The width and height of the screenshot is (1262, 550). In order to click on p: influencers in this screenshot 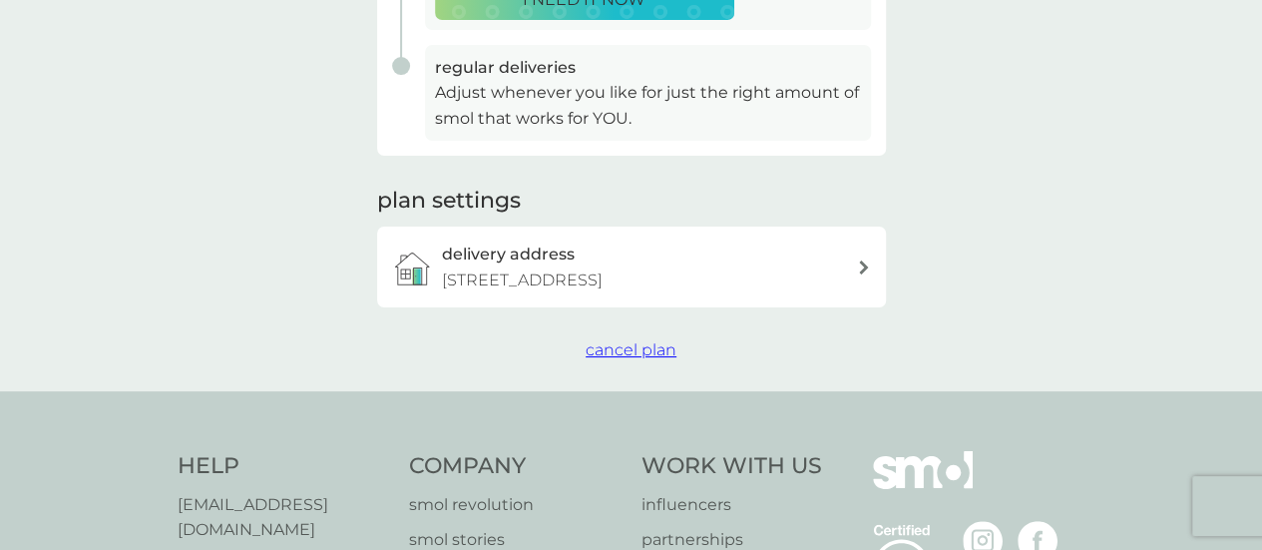, I will do `click(731, 505)`.